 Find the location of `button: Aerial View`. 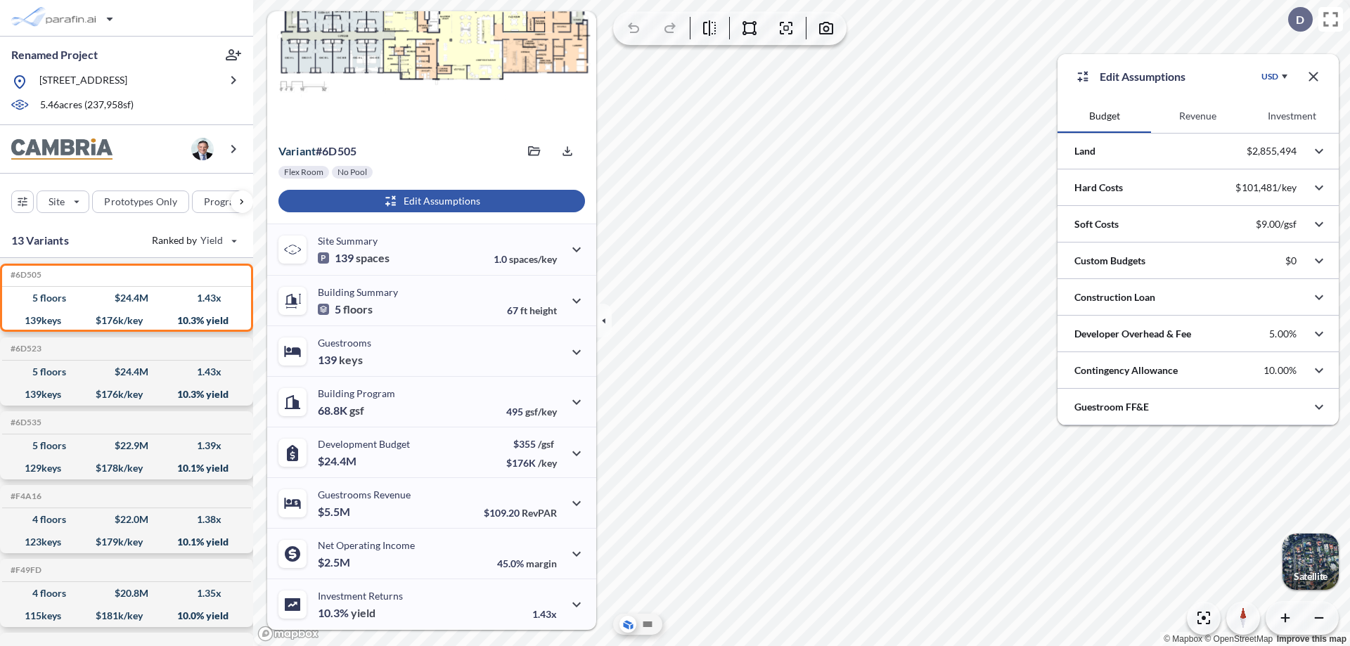

button: Aerial View is located at coordinates (628, 624).